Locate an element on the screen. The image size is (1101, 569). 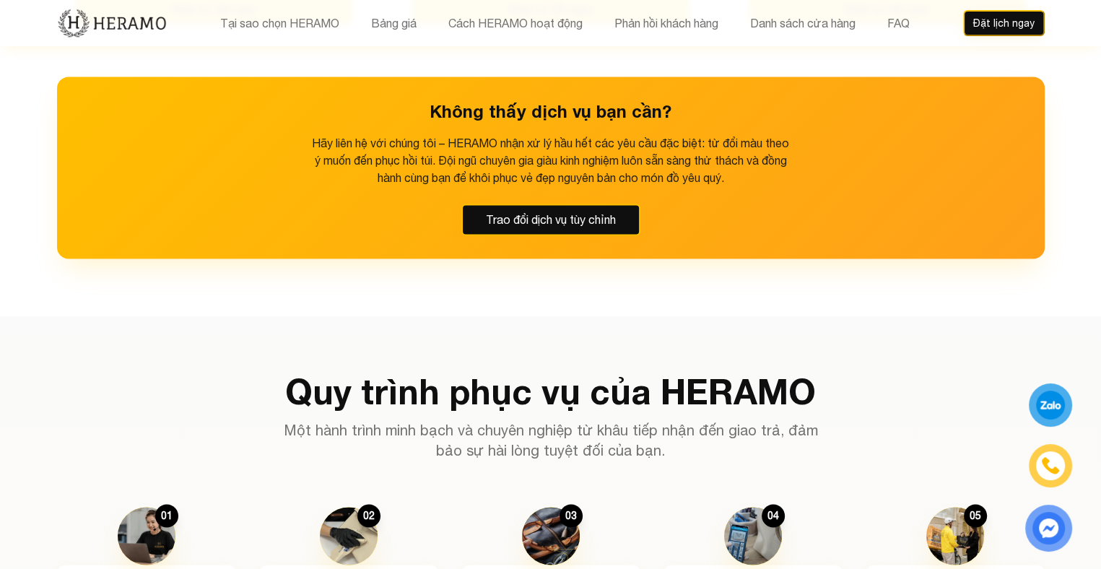
button: Phản hồi khách hàng is located at coordinates (666, 23).